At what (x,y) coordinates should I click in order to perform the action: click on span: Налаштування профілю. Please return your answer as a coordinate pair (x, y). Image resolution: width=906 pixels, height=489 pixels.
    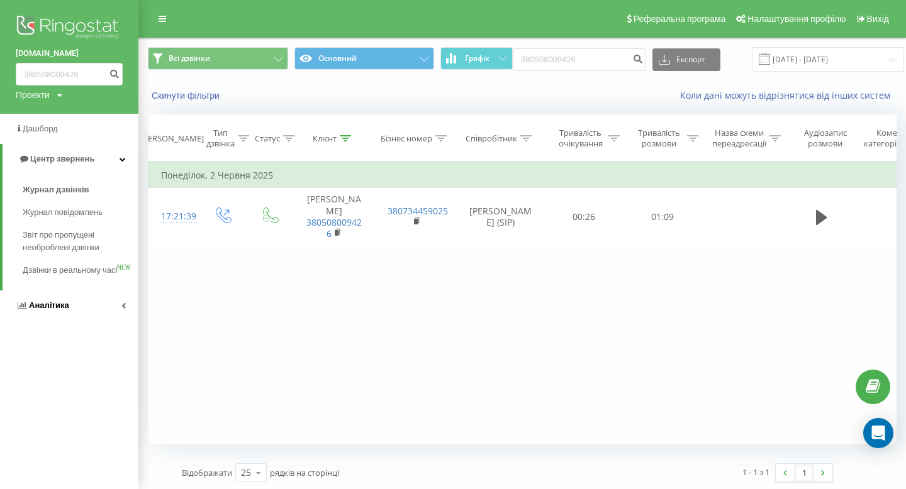
    Looking at the image, I should click on (796, 19).